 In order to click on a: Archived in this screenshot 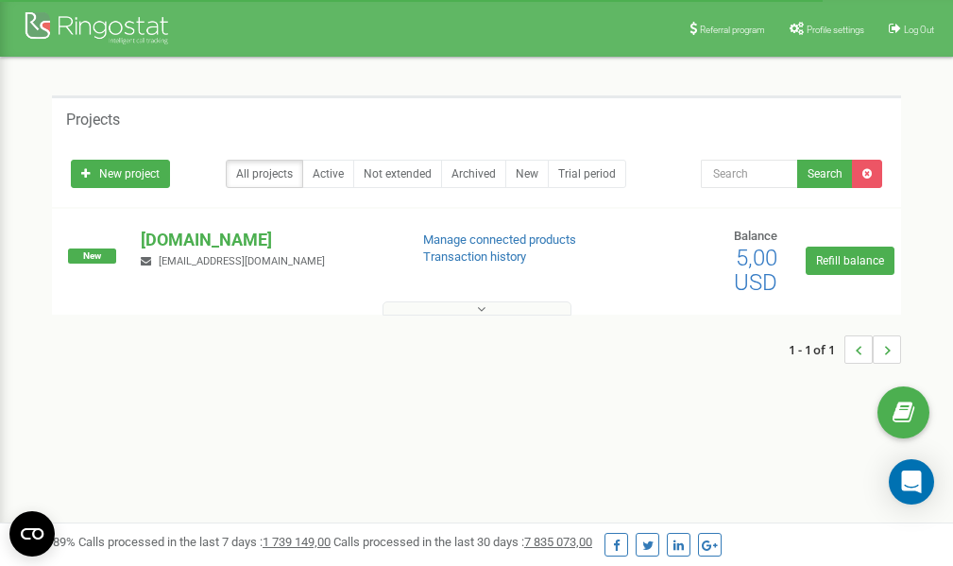, I will do `click(473, 174)`.